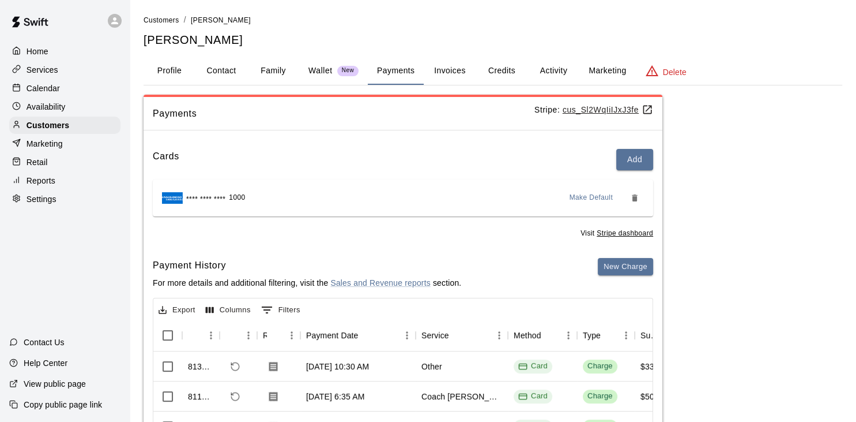 The width and height of the screenshot is (856, 422). Describe the element at coordinates (161, 20) in the screenshot. I see `span: Customers` at that location.